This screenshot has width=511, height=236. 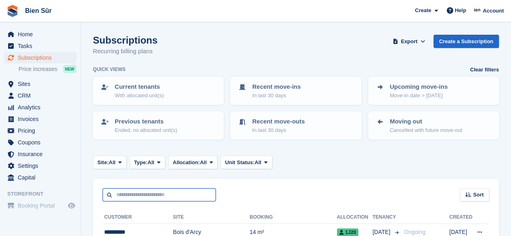 I want to click on th: Customer, so click(x=138, y=218).